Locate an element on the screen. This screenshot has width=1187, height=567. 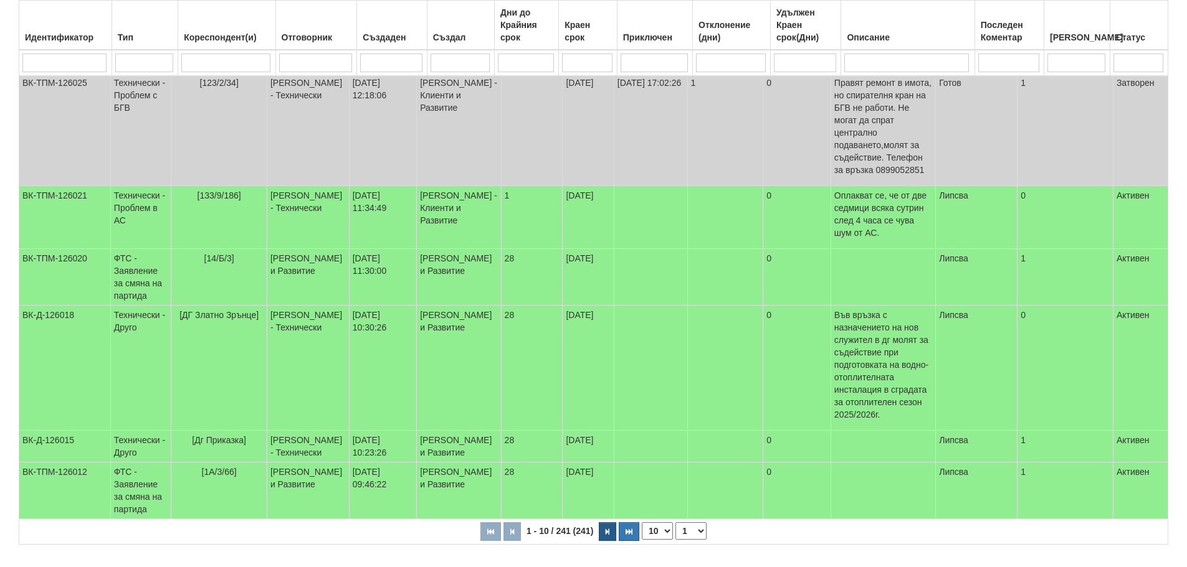
button: Следваща страница is located at coordinates (607, 532).